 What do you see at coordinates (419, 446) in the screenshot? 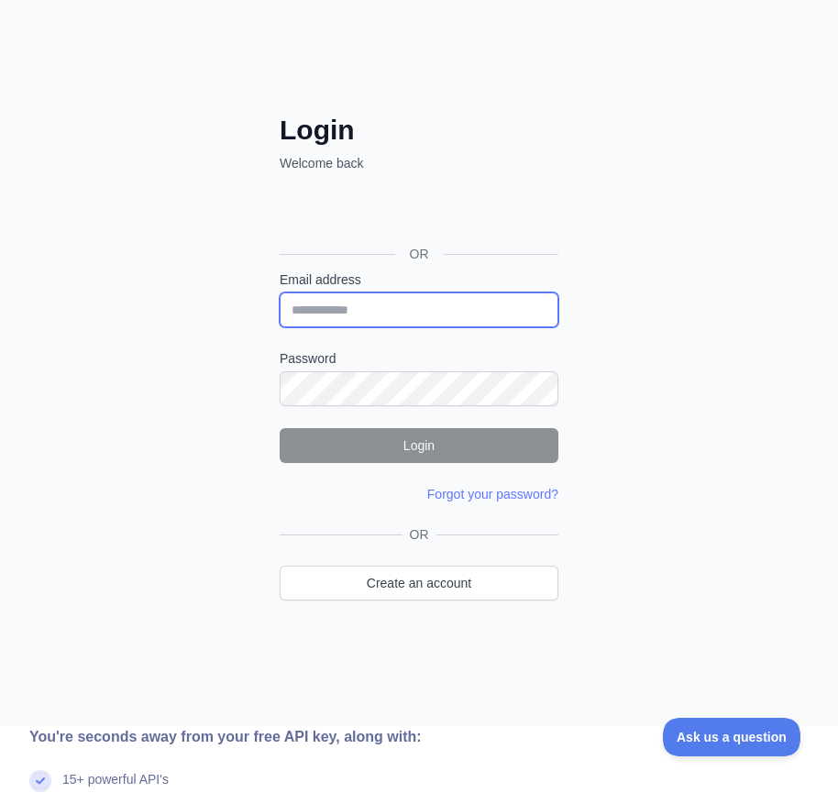
I see `button: Login` at bounding box center [419, 446].